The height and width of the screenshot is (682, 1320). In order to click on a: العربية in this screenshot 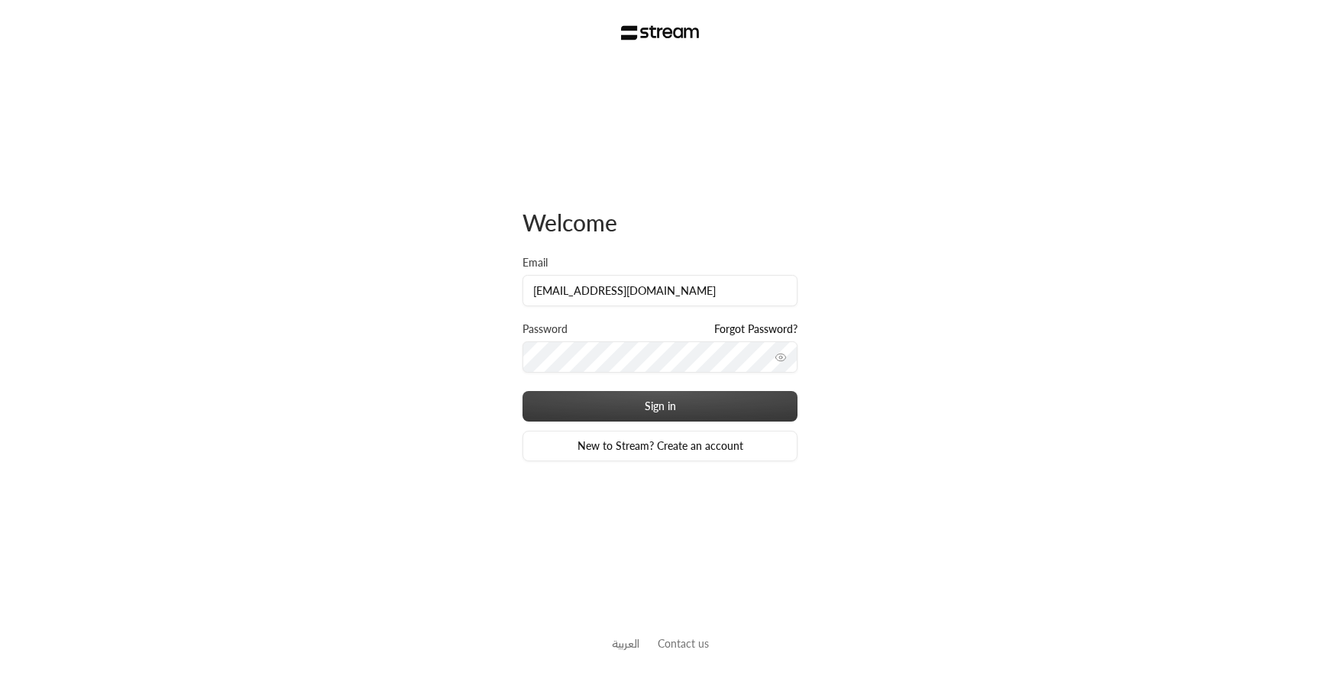, I will do `click(625, 643)`.